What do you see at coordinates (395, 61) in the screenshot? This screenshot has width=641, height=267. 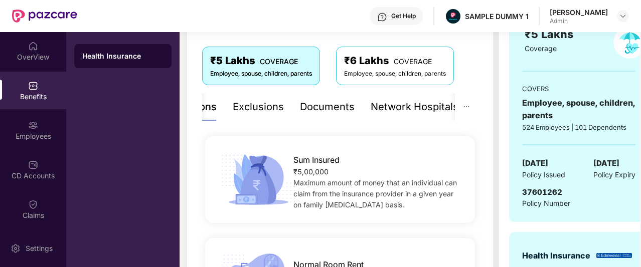 I see `div: ₹6 Lakhs` at bounding box center [395, 61].